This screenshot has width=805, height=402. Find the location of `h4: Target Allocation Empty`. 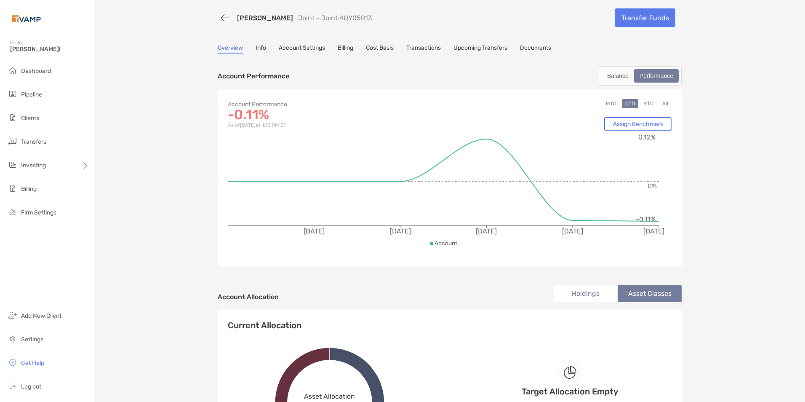

h4: Target Allocation Empty is located at coordinates (570, 391).